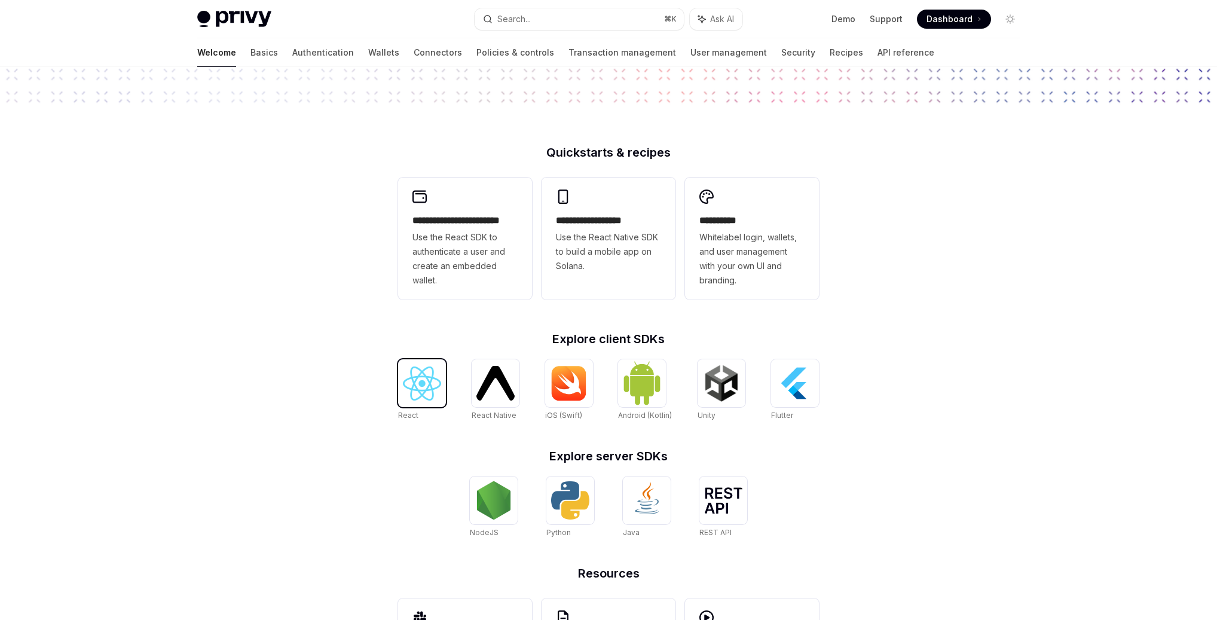 The image size is (1217, 620). I want to click on a: Wallets, so click(384, 53).